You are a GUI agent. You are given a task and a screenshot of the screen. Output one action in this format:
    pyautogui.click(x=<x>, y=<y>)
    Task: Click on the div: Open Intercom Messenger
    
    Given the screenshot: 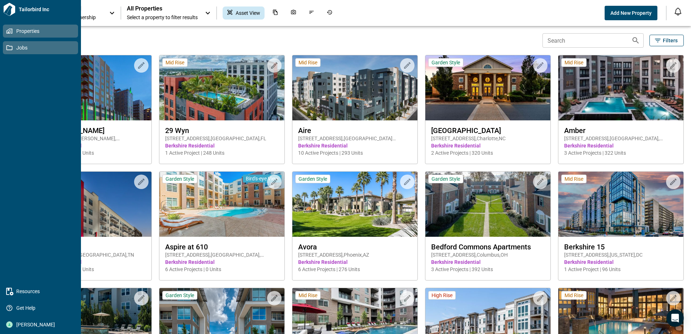 What is the action you would take?
    pyautogui.click(x=675, y=318)
    